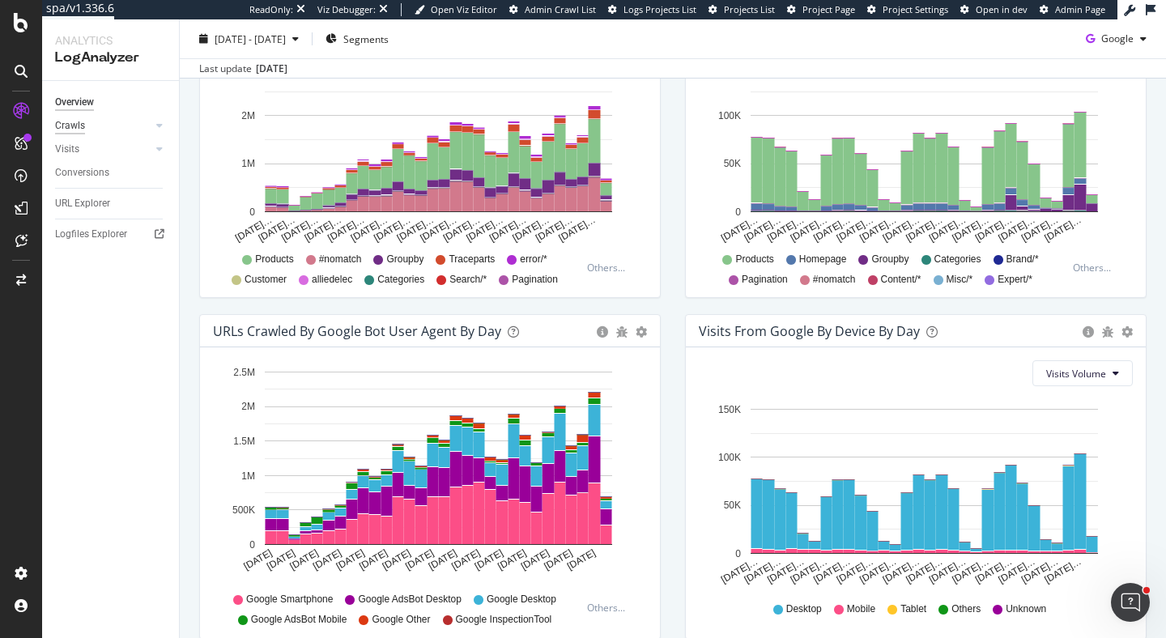  Describe the element at coordinates (299, 619) in the screenshot. I see `span: Google AdsBot Mobile` at that location.